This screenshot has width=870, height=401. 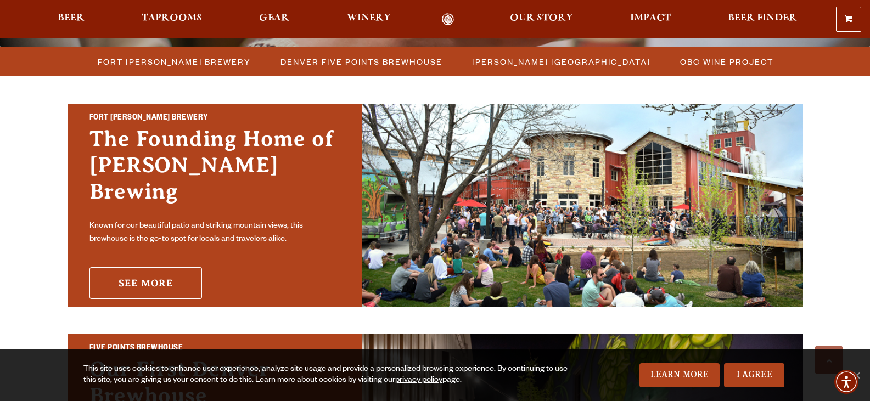 What do you see at coordinates (172, 19) in the screenshot?
I see `a: Taprooms` at bounding box center [172, 19].